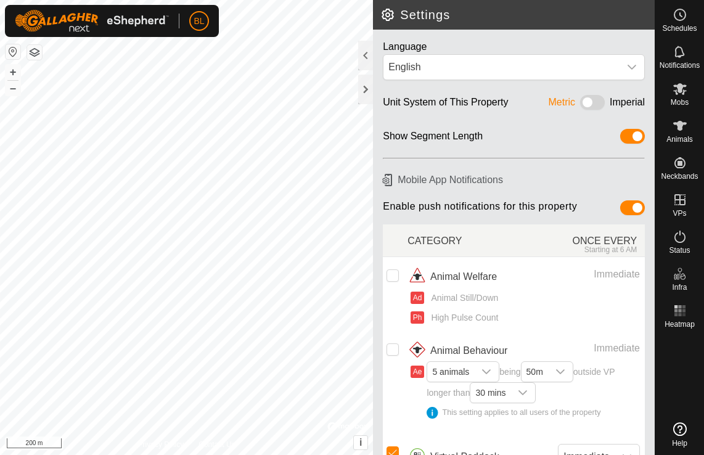 This screenshot has width=704, height=455. Describe the element at coordinates (468, 351) in the screenshot. I see `span: Animal Behaviour` at that location.